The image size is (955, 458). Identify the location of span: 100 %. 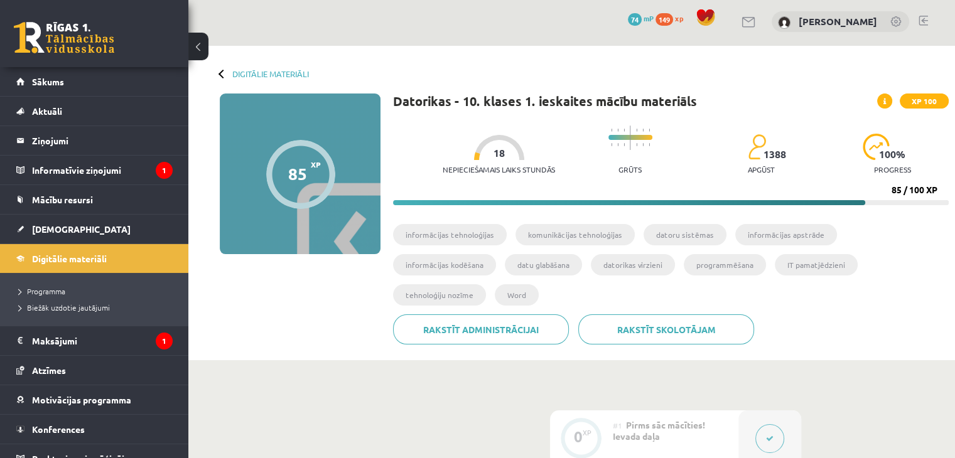
(892, 154).